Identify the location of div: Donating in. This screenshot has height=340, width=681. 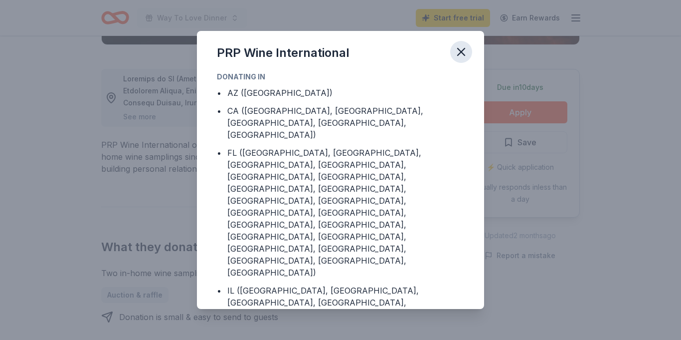
(341, 77).